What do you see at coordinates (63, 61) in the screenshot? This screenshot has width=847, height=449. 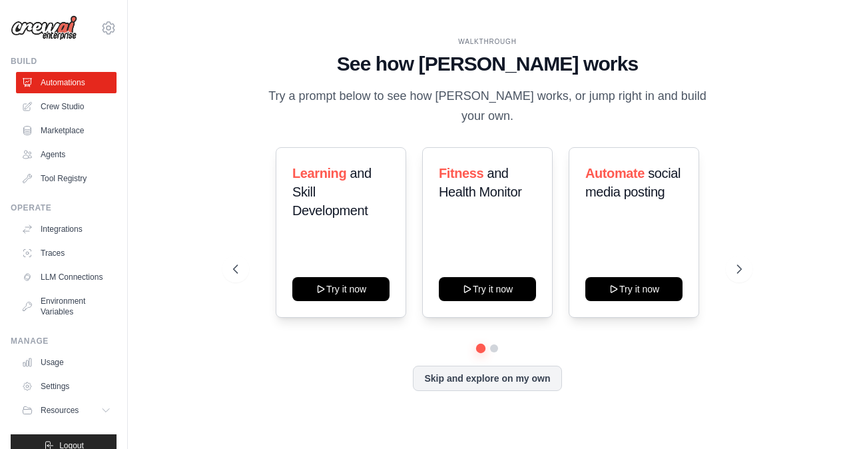 I see `div: Build` at bounding box center [63, 61].